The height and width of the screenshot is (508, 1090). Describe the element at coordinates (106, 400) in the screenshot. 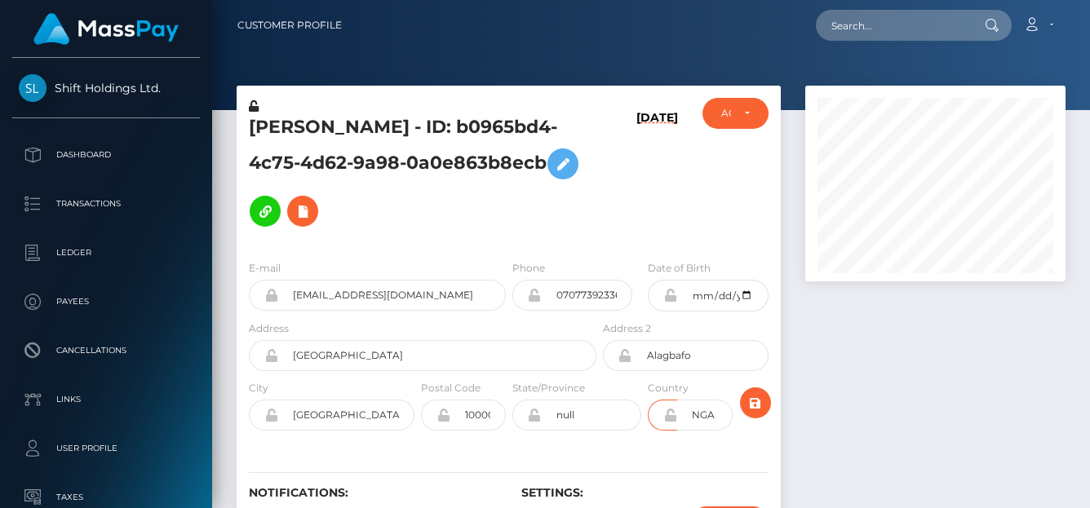

I see `p: Links` at that location.